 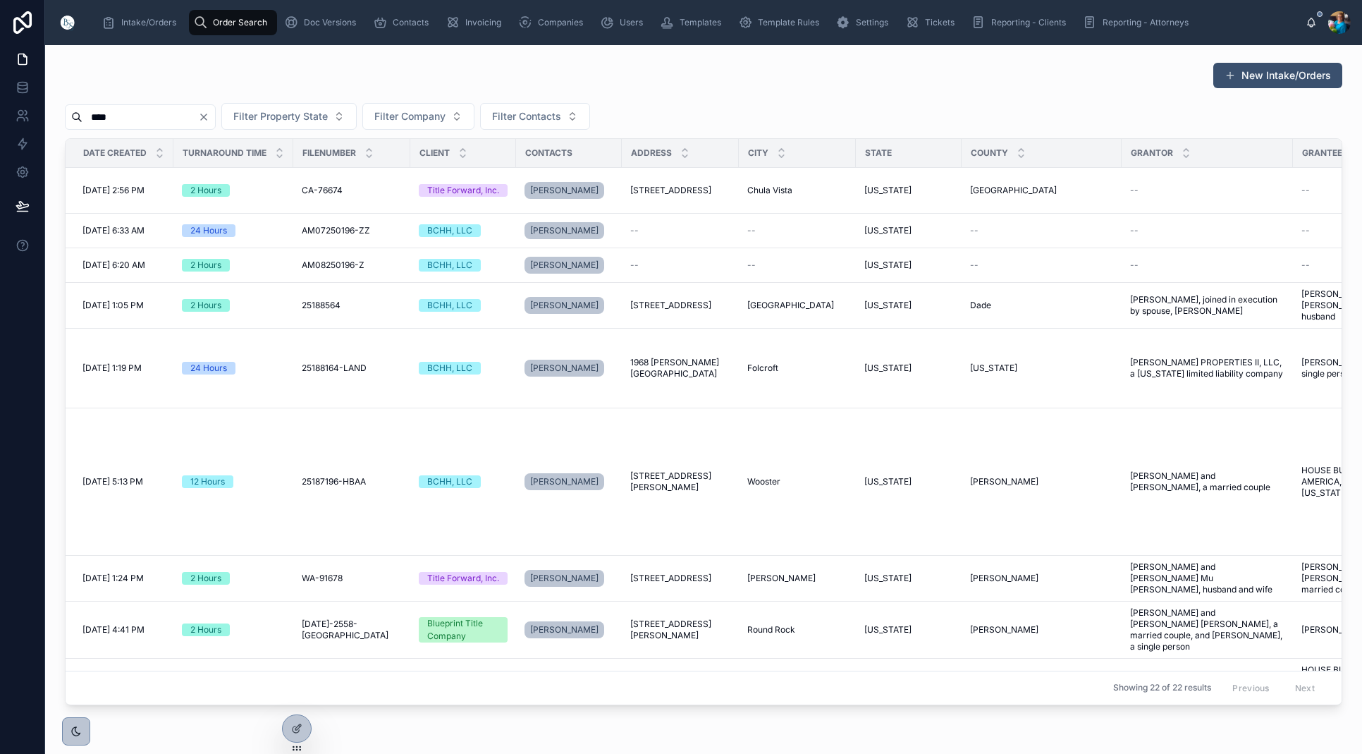 I want to click on span: Wooster, so click(x=764, y=482).